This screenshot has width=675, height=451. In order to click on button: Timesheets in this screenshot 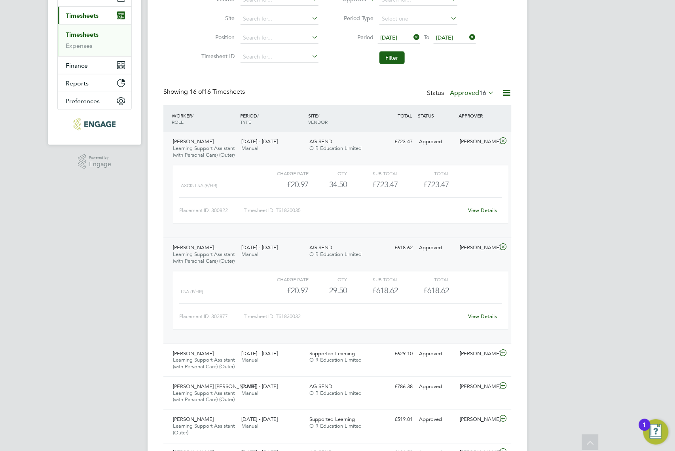, I will do `click(95, 15)`.